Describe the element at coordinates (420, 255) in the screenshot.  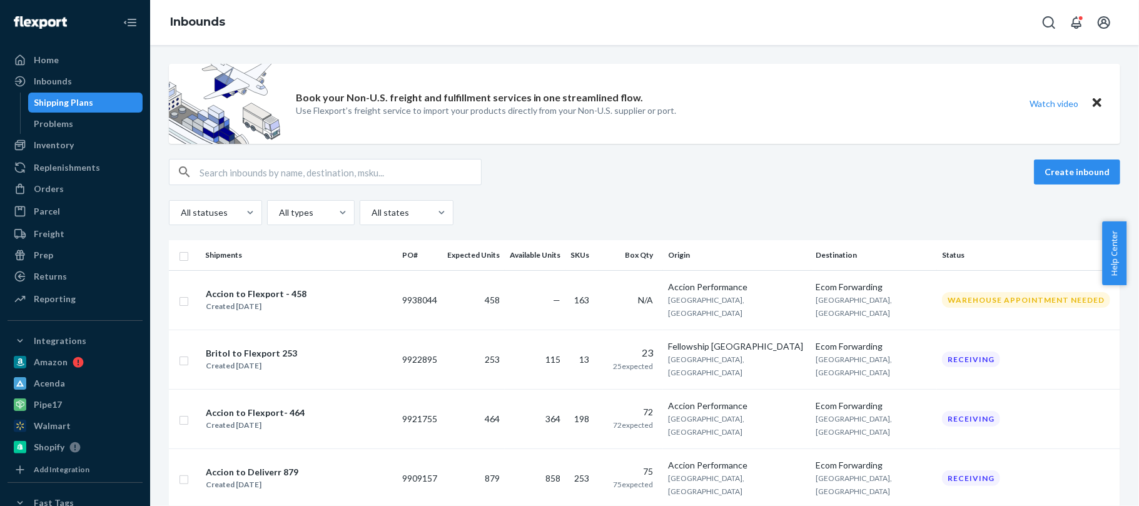
I see `th: PO#` at that location.